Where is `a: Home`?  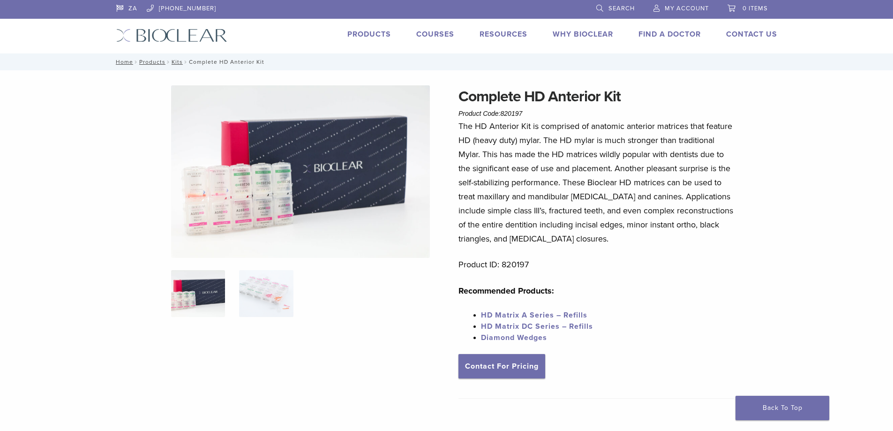
a: Home is located at coordinates (123, 62).